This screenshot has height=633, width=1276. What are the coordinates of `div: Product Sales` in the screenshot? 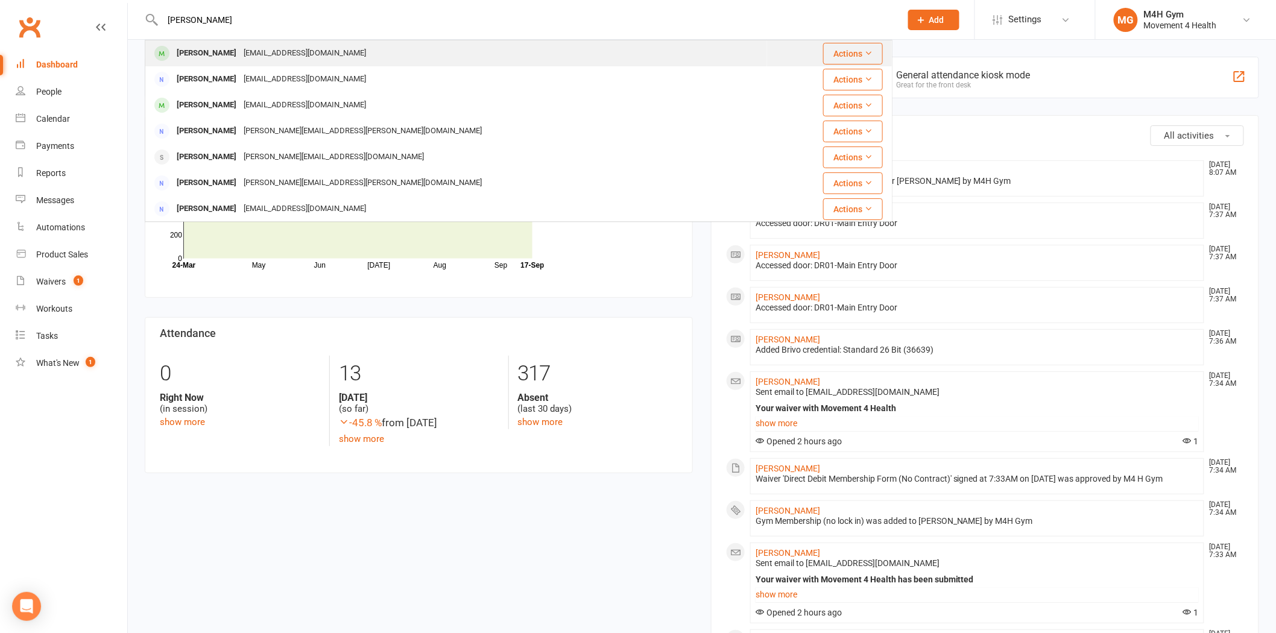 It's located at (62, 254).